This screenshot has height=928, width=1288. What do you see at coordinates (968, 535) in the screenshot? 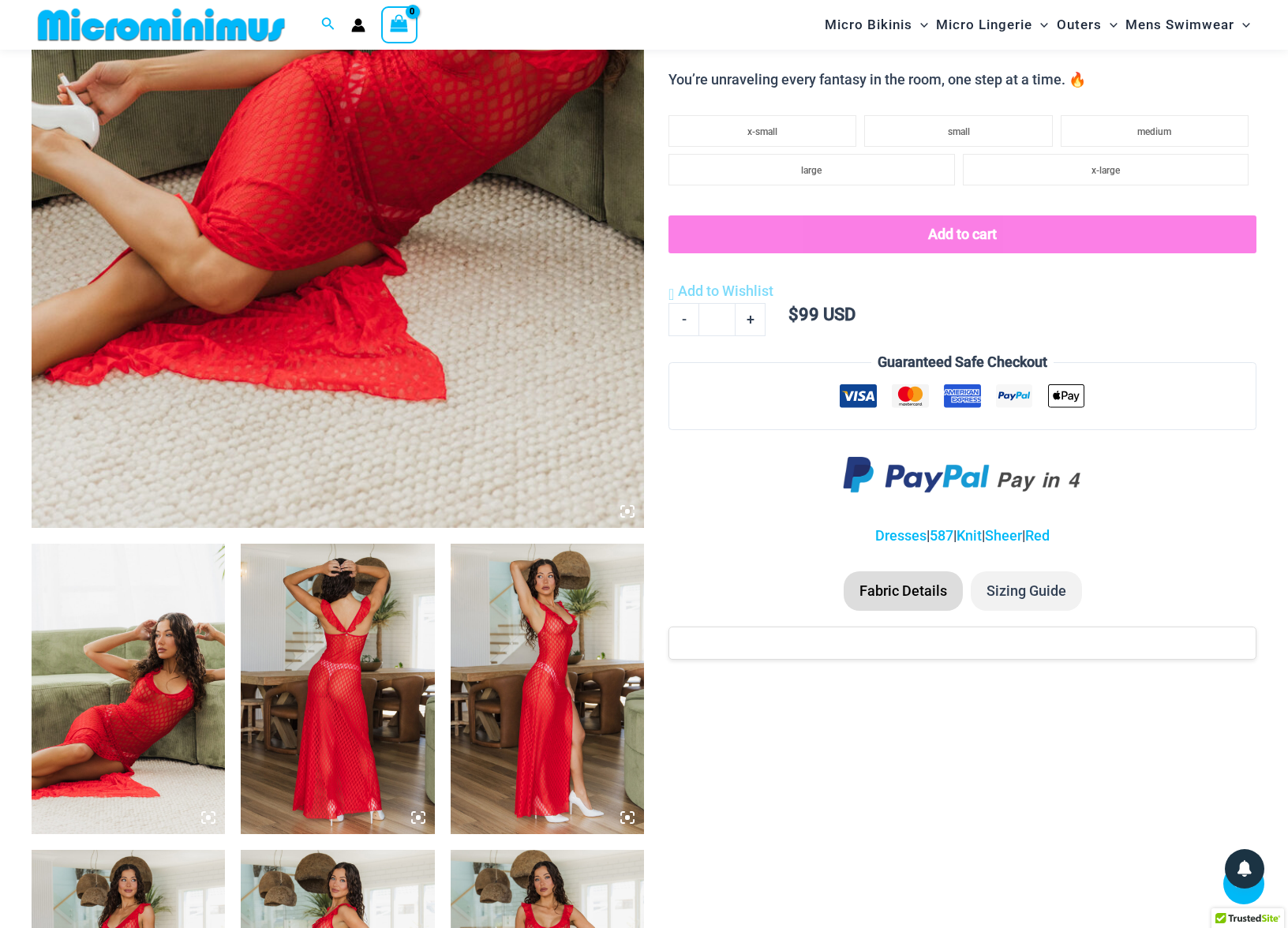
I see `a: Knit` at bounding box center [968, 535].